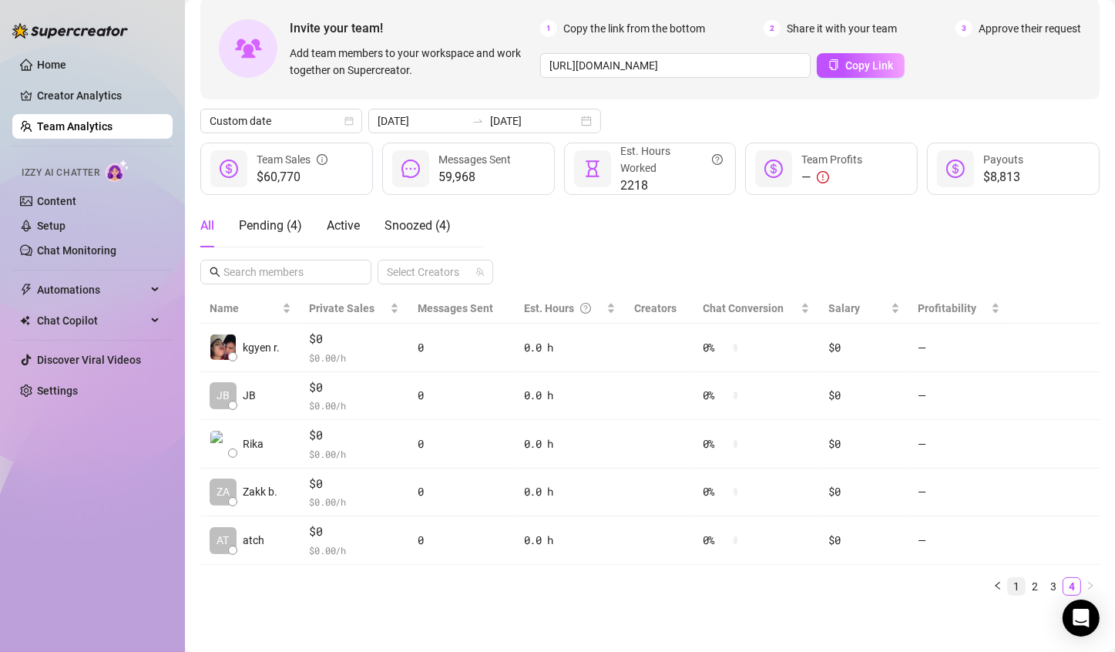 The image size is (1115, 652). Describe the element at coordinates (26, 290) in the screenshot. I see `span: thunderbolt` at that location.